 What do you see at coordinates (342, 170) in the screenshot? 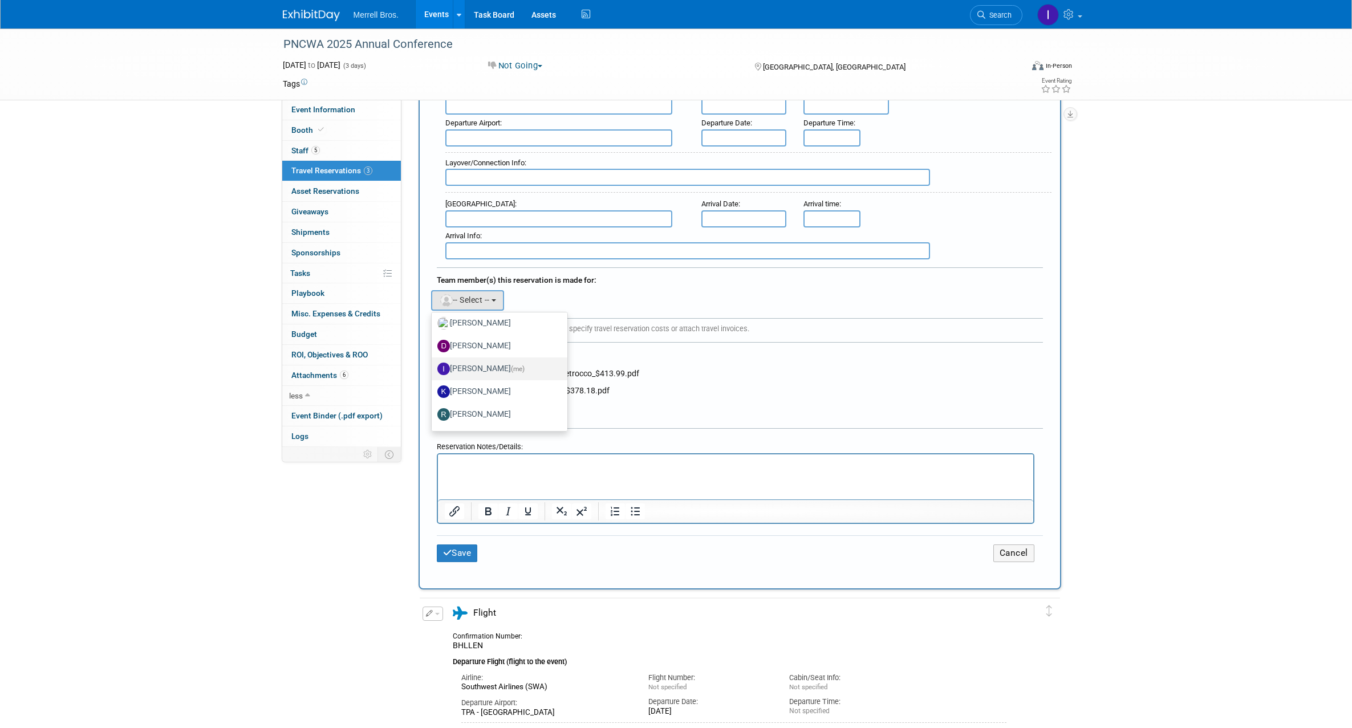
I see `a: Travel Reservations3` at bounding box center [342, 170].